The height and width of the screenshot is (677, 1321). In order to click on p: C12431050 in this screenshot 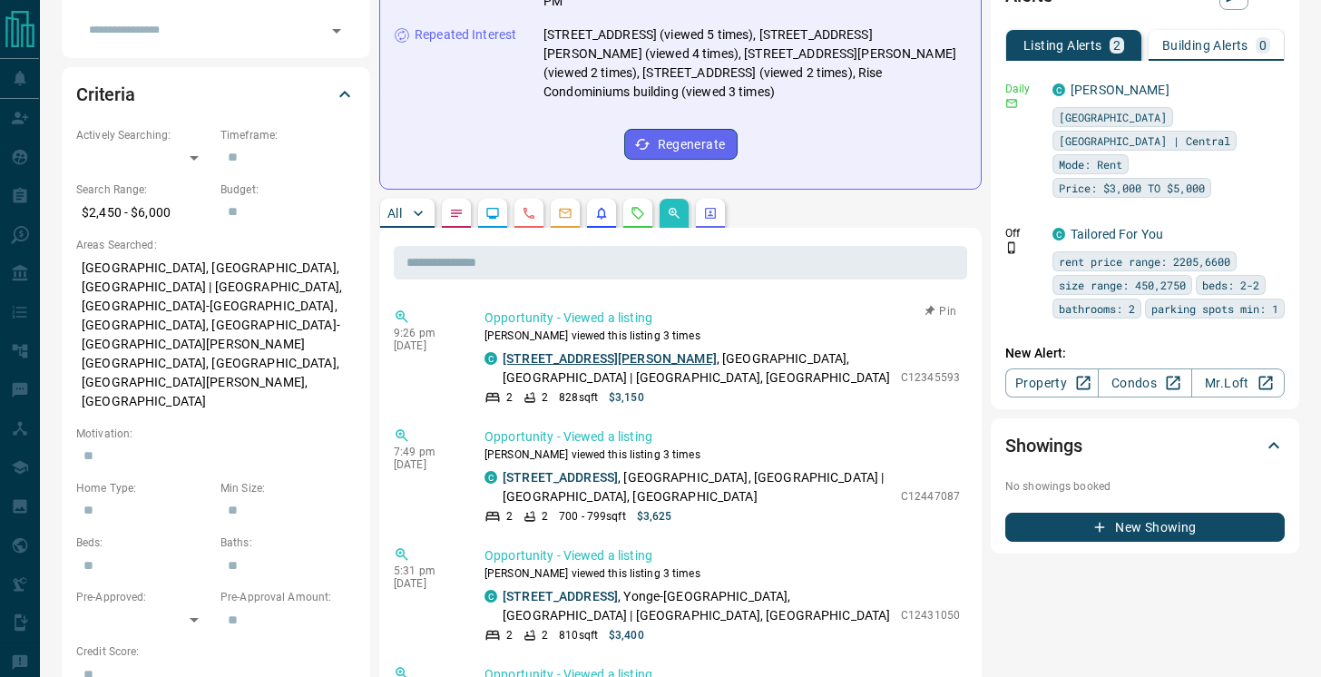, I will do `click(930, 615)`.